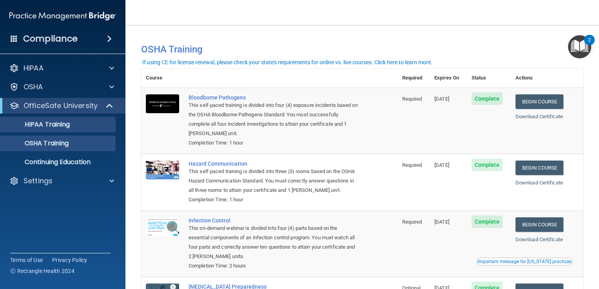  I want to click on span: Ⓒ Rectangle Health 2024, so click(42, 271).